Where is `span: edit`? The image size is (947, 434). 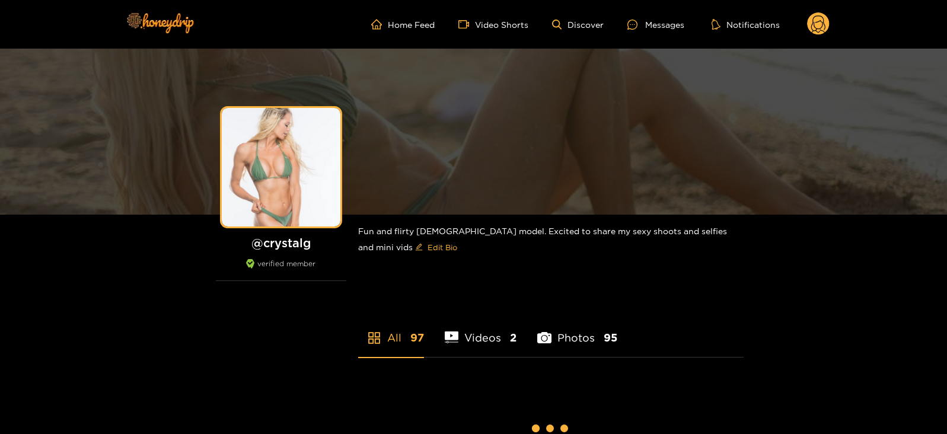
span: edit is located at coordinates (419, 247).